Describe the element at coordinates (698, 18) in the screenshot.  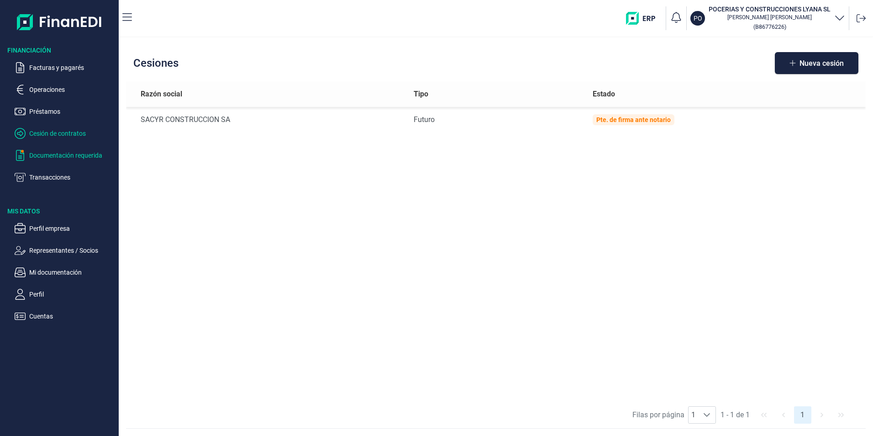
I see `p: PO` at that location.